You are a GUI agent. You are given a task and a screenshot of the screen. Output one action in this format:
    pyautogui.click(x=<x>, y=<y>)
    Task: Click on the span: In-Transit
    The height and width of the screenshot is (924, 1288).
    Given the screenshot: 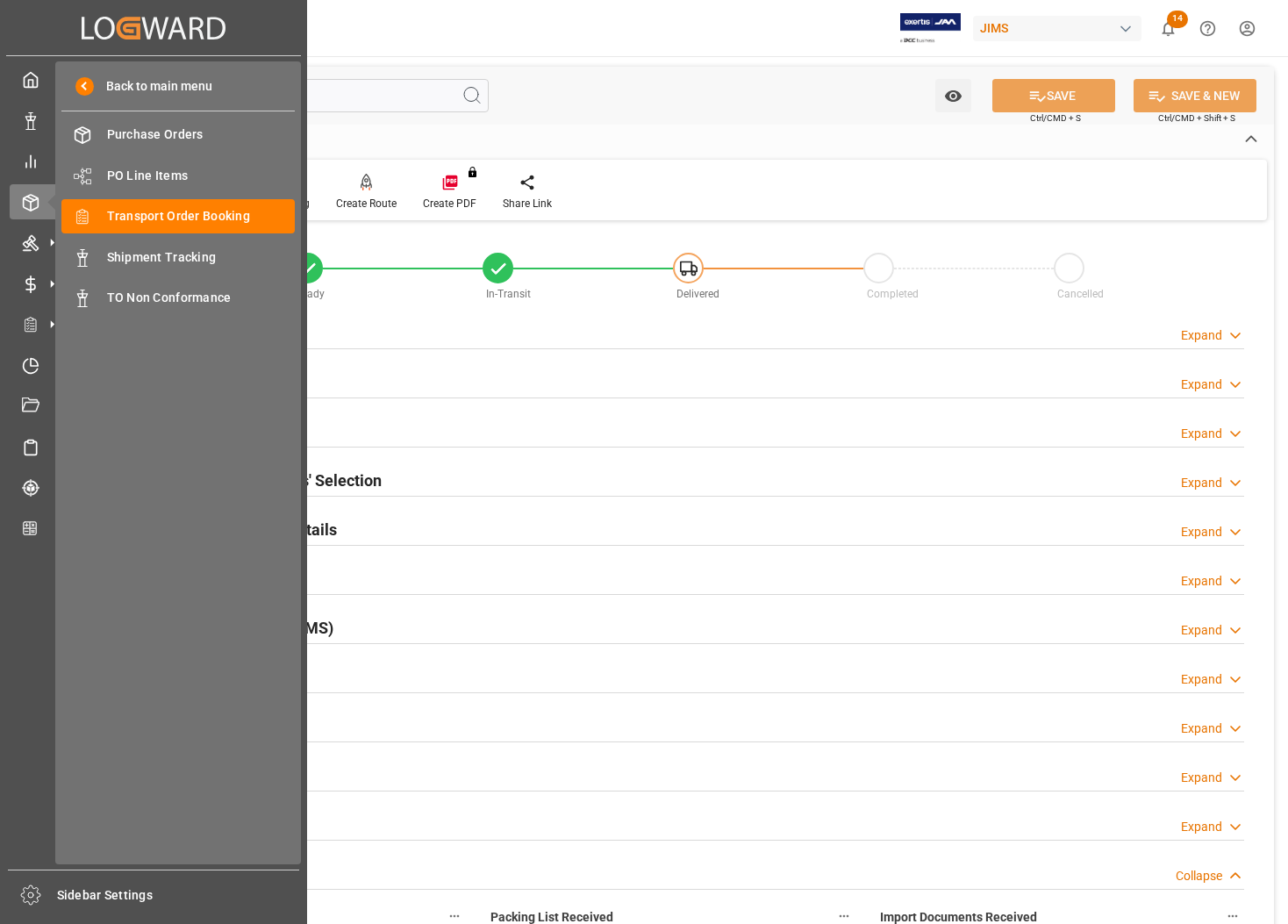 What is the action you would take?
    pyautogui.click(x=508, y=294)
    